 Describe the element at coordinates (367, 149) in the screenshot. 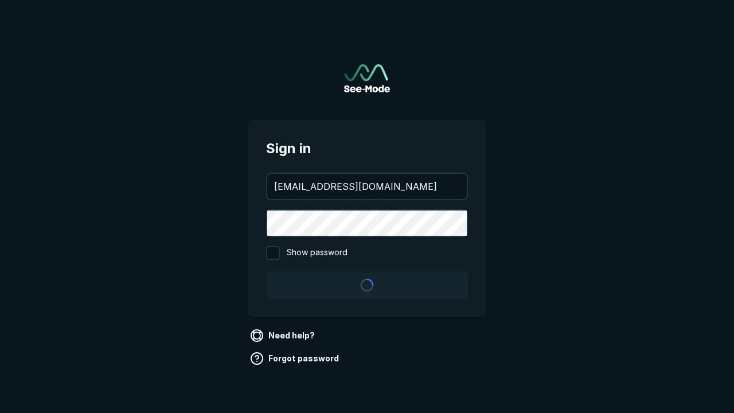

I see `span: Sign in` at that location.